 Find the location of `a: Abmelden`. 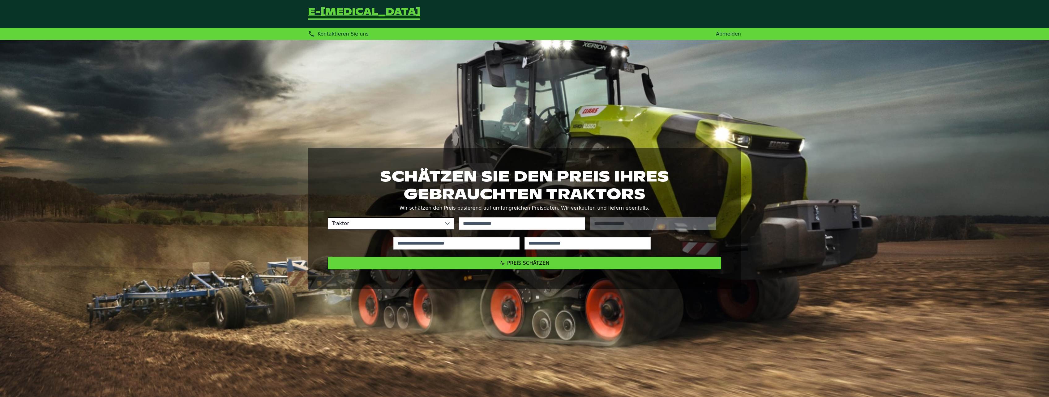

a: Abmelden is located at coordinates (728, 34).